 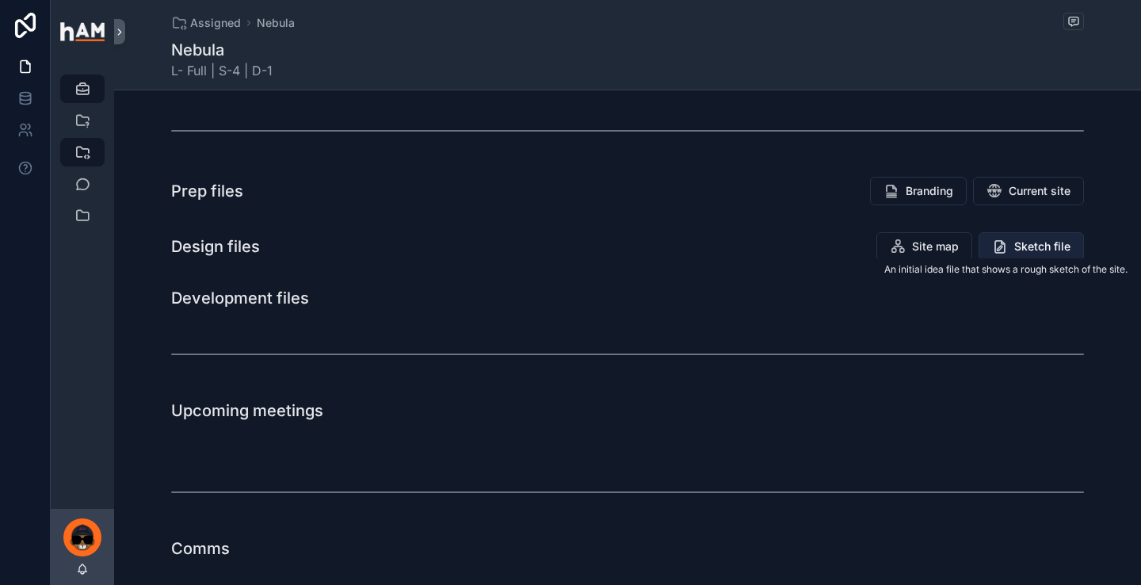 I want to click on span: L- Full | S-4 | D-1, so click(x=222, y=71).